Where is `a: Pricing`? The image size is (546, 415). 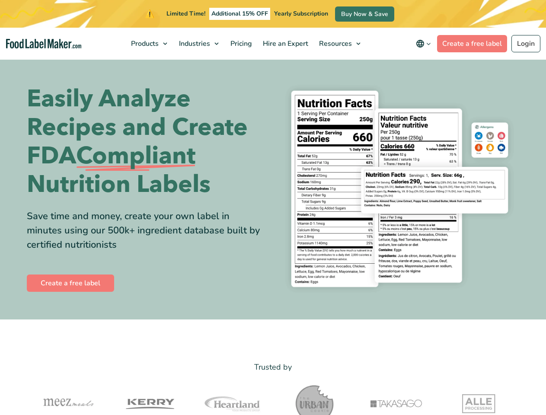 a: Pricing is located at coordinates (240, 44).